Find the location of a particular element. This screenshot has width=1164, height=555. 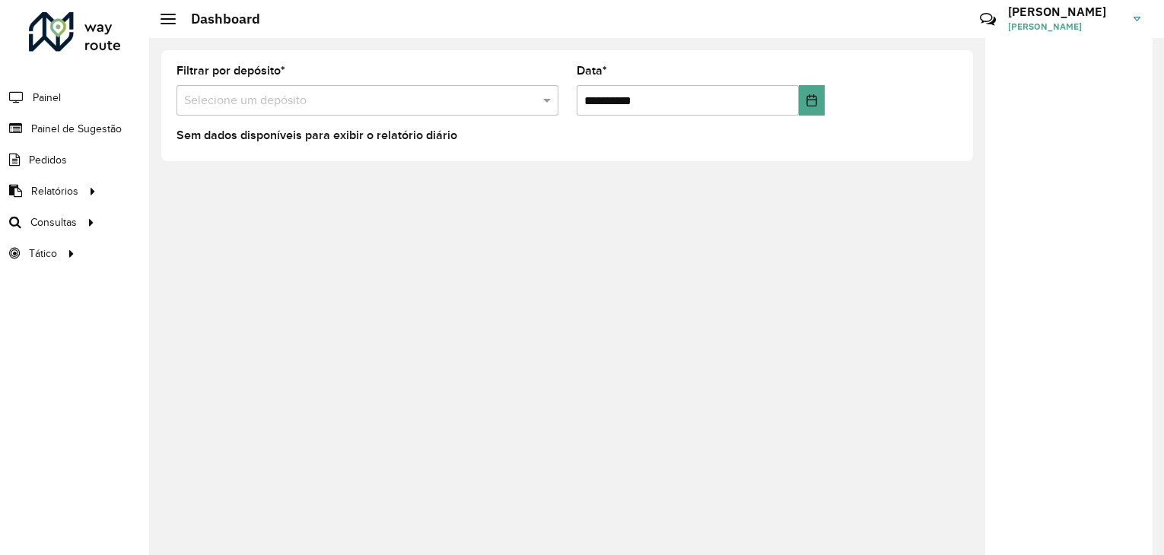

label: Filtrar por depósito is located at coordinates (230, 71).